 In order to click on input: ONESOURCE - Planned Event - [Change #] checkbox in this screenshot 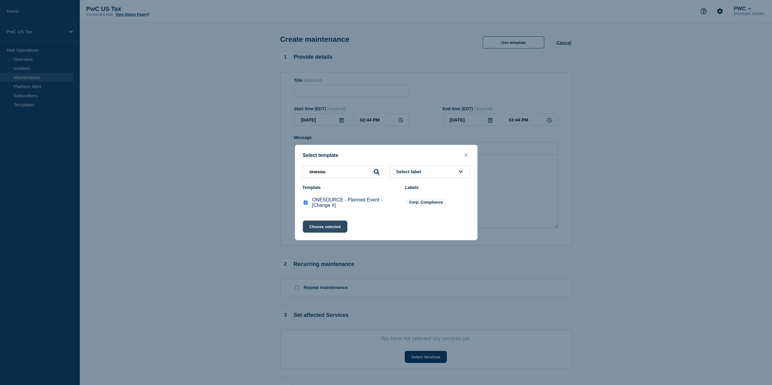, I will do `click(305, 203)`.